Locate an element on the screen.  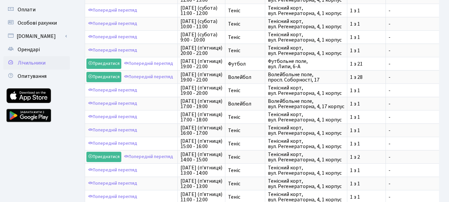
a: Особові рахунки is located at coordinates (37, 23).